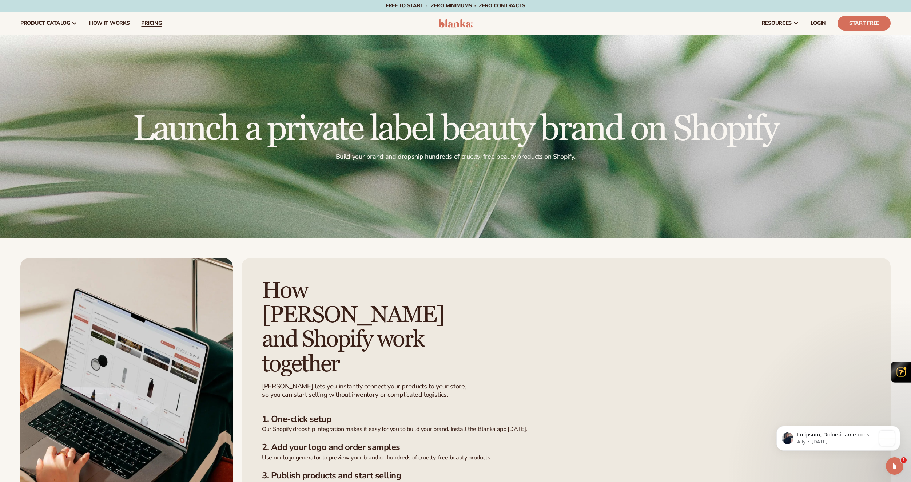 The width and height of the screenshot is (911, 482). Describe the element at coordinates (780, 23) in the screenshot. I see `a: resources` at that location.